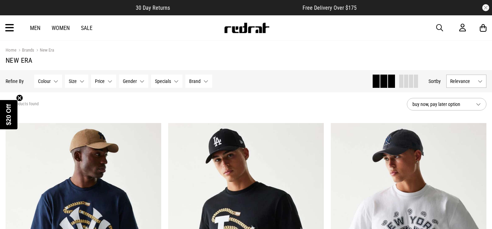 The image size is (492, 229). What do you see at coordinates (61, 28) in the screenshot?
I see `a: Women` at bounding box center [61, 28].